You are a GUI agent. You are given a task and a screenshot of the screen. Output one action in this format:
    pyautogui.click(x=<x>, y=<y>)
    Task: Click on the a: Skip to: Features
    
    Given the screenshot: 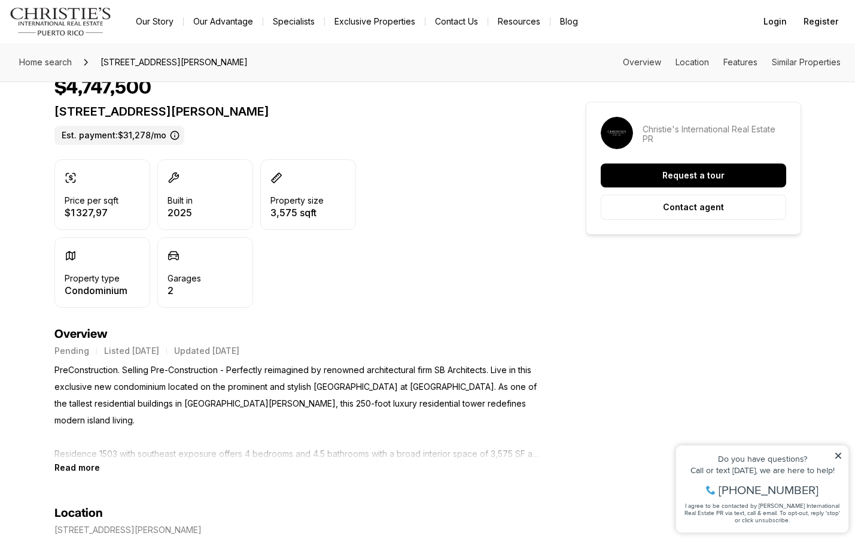 What is the action you would take?
    pyautogui.click(x=740, y=62)
    